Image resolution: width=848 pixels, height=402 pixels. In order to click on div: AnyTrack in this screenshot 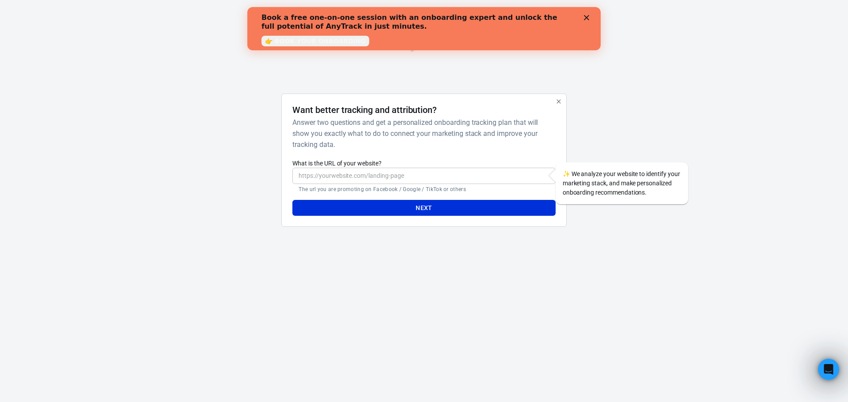, I will do `click(424, 43)`.